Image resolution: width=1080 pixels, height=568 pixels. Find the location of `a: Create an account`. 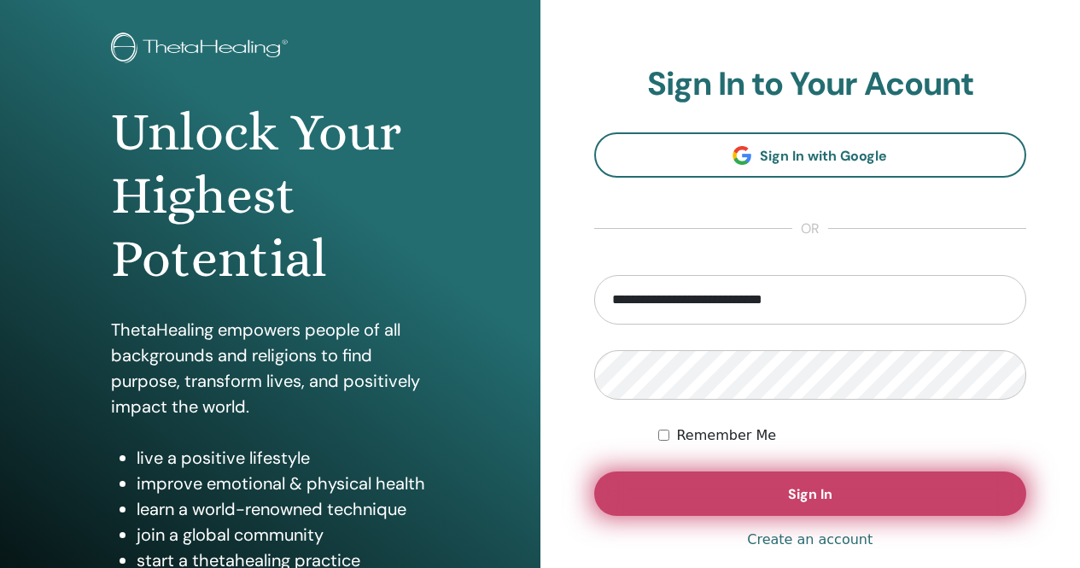

a: Create an account is located at coordinates (810, 540).